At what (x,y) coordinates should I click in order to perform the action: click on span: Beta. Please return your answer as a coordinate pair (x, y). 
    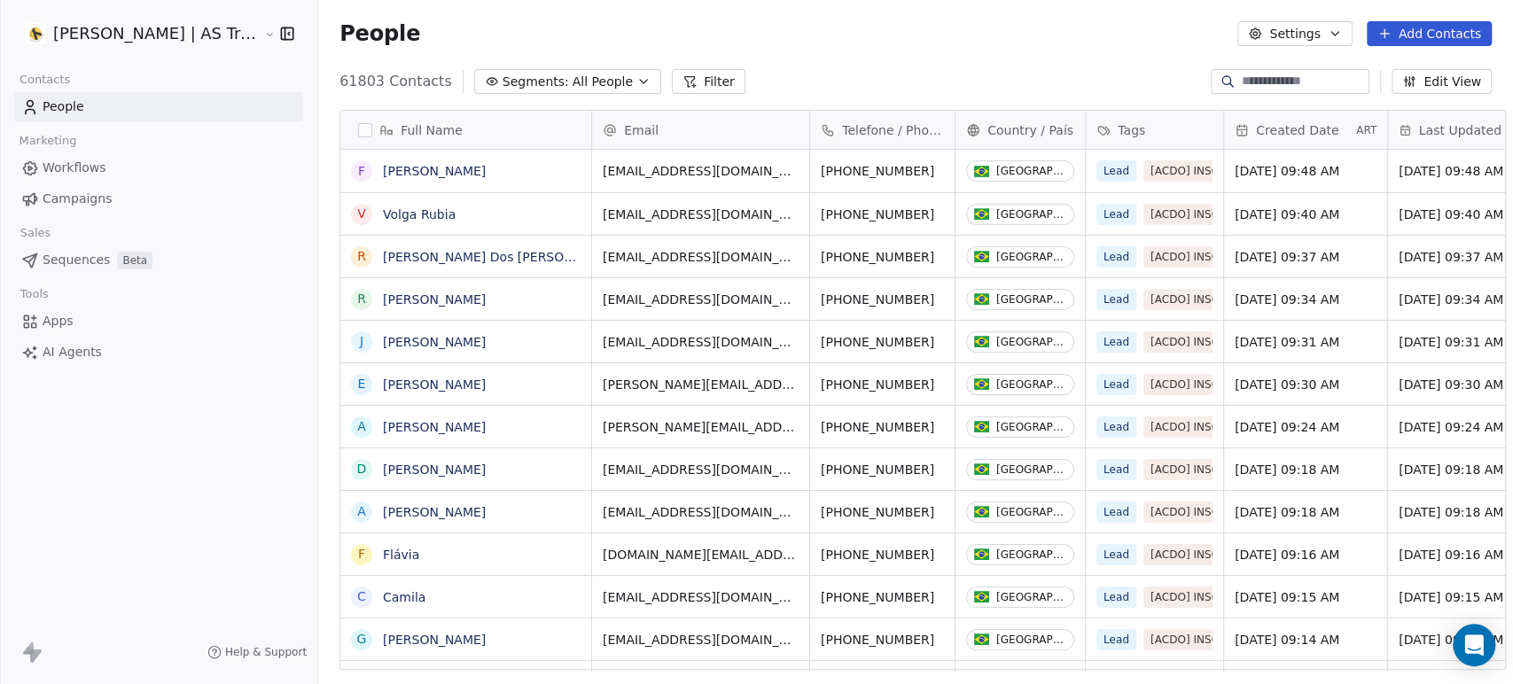
    Looking at the image, I should click on (135, 261).